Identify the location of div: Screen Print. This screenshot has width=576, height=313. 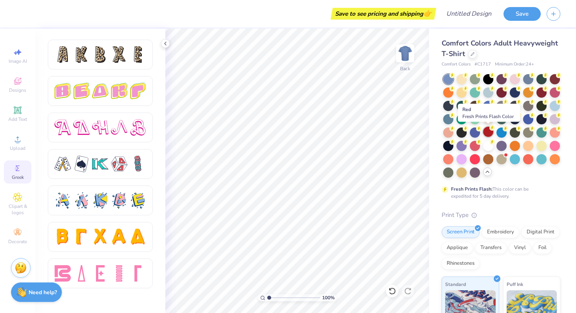
(460, 232).